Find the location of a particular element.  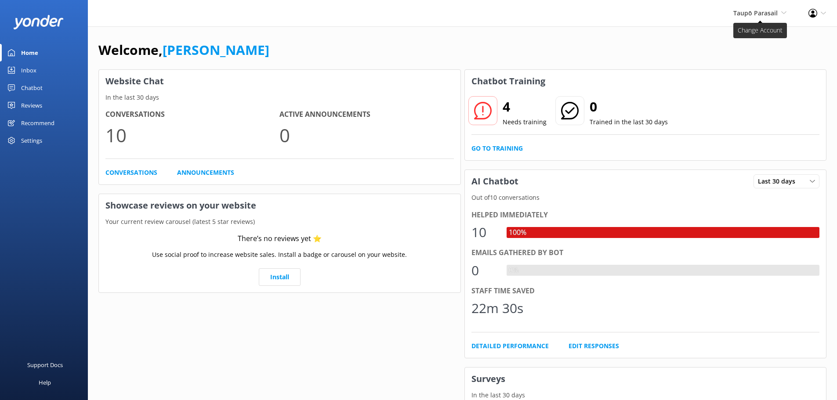

div: 100% is located at coordinates (517, 233).